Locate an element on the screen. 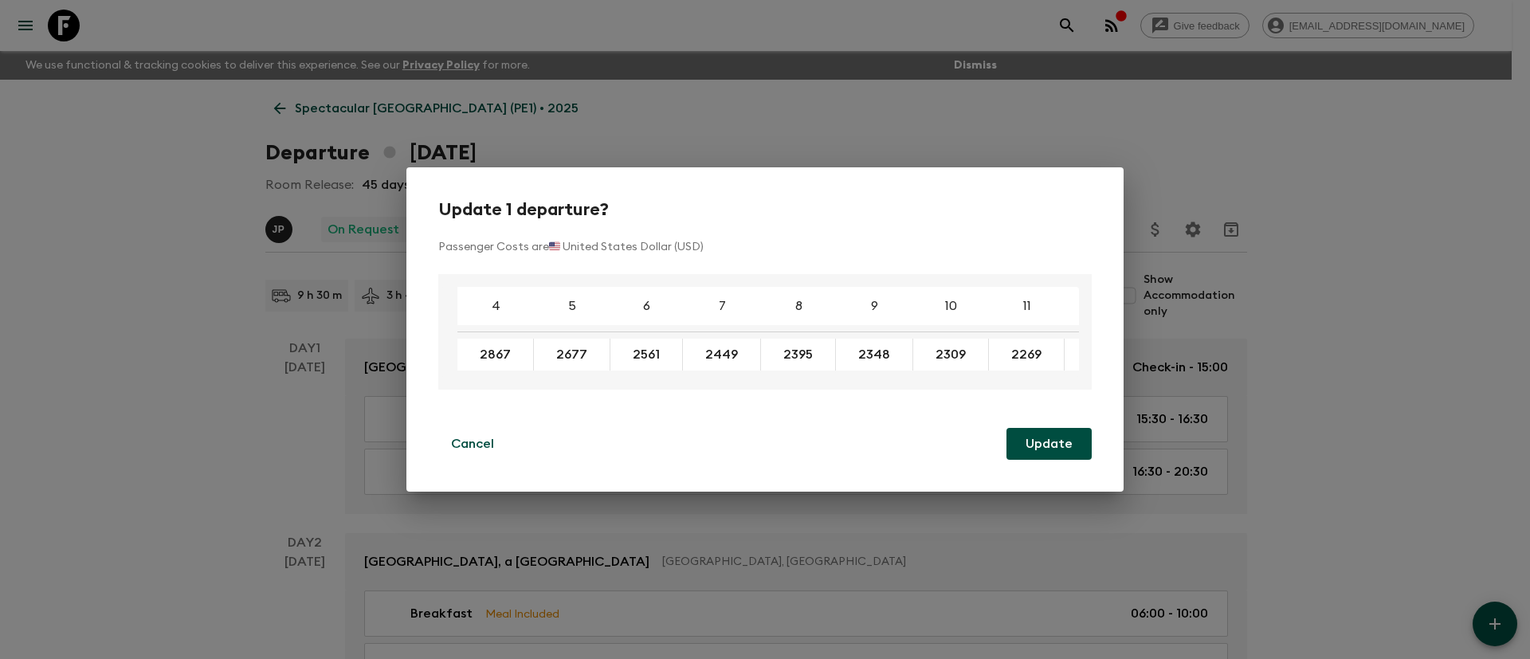 The width and height of the screenshot is (1530, 659). button: 2449 is located at coordinates (721, 355).